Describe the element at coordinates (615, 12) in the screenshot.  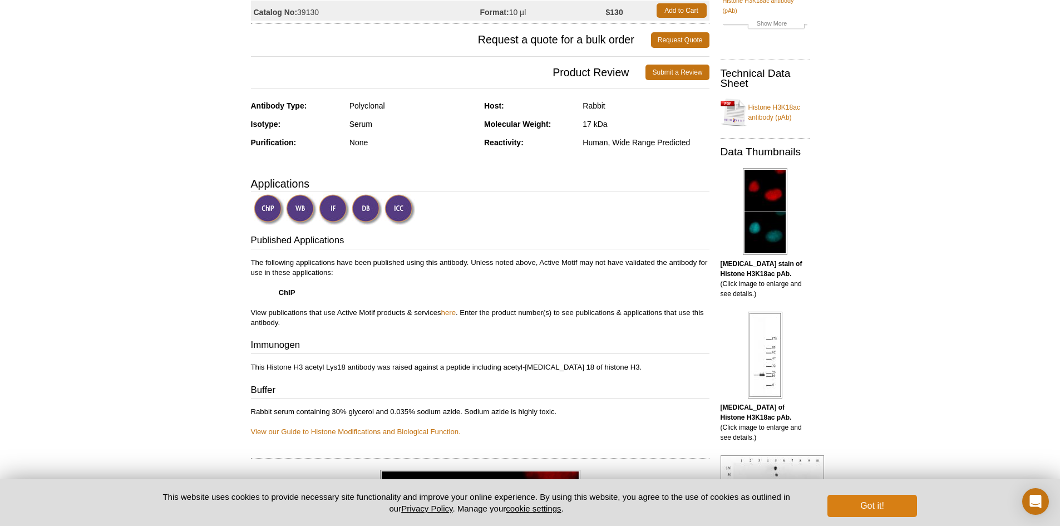
I see `strong: $130` at that location.